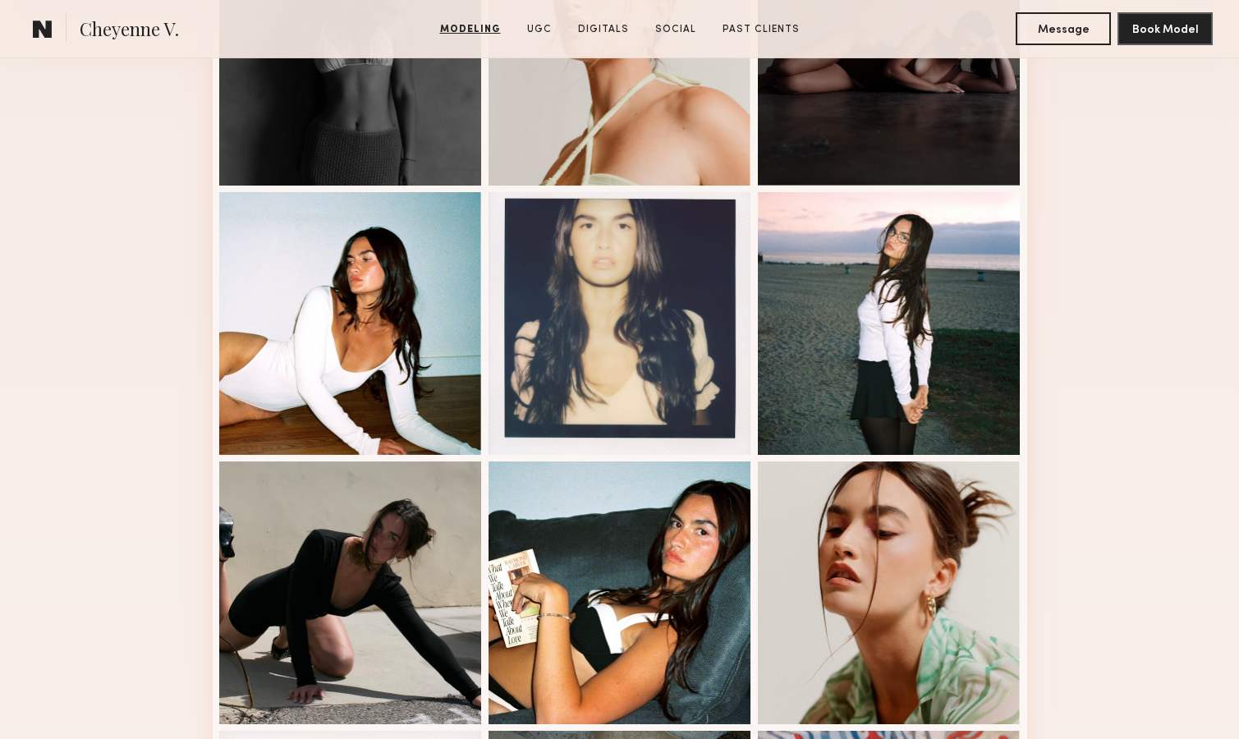 This screenshot has width=1239, height=739. Describe the element at coordinates (1165, 29) in the screenshot. I see `button: Book Model` at that location.